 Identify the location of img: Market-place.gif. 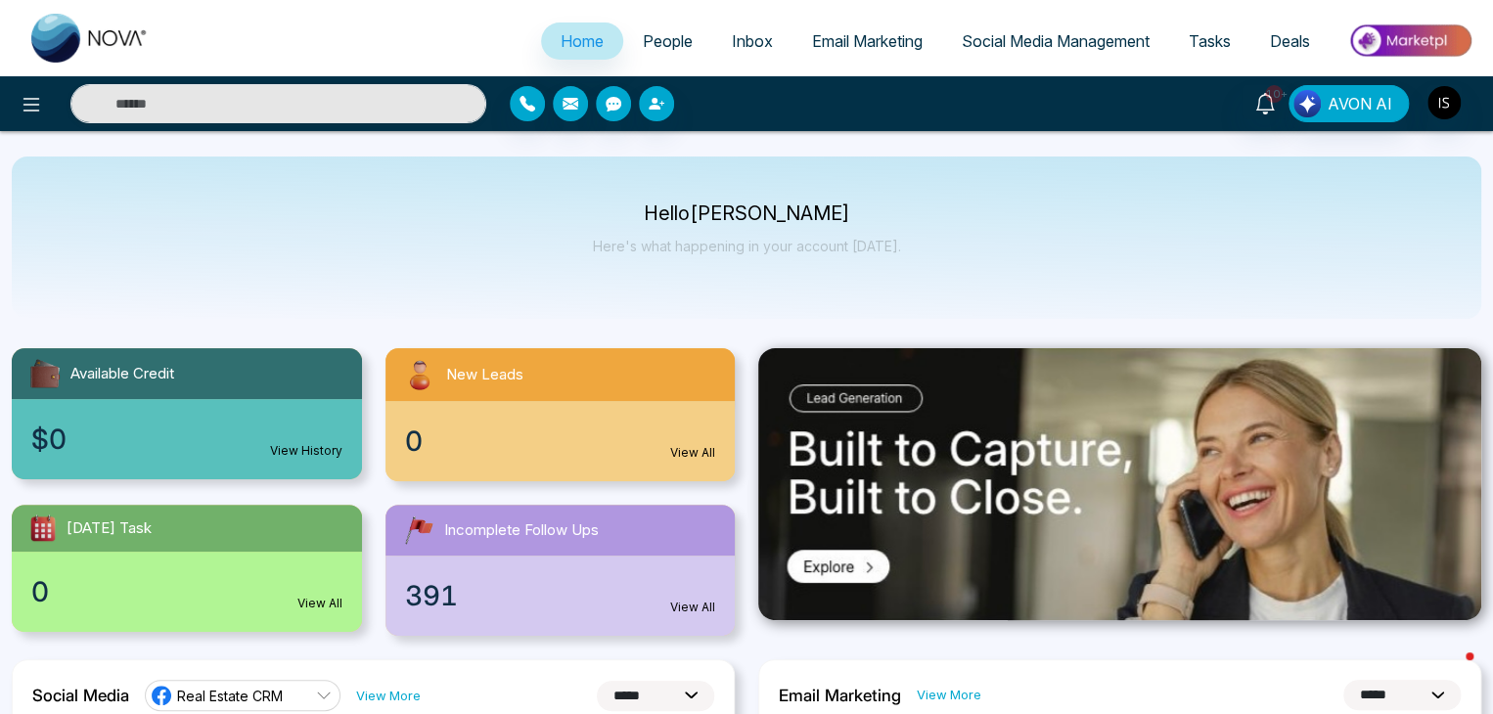
(1410, 40).